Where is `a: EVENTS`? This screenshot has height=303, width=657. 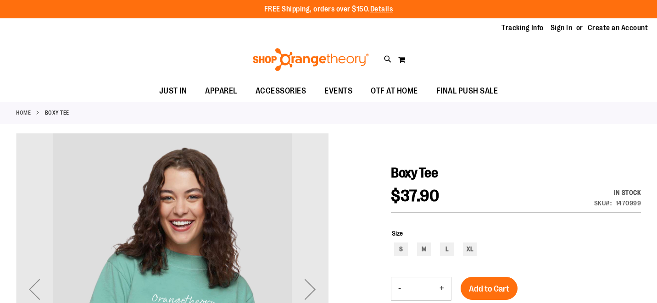
a: EVENTS is located at coordinates (338, 91).